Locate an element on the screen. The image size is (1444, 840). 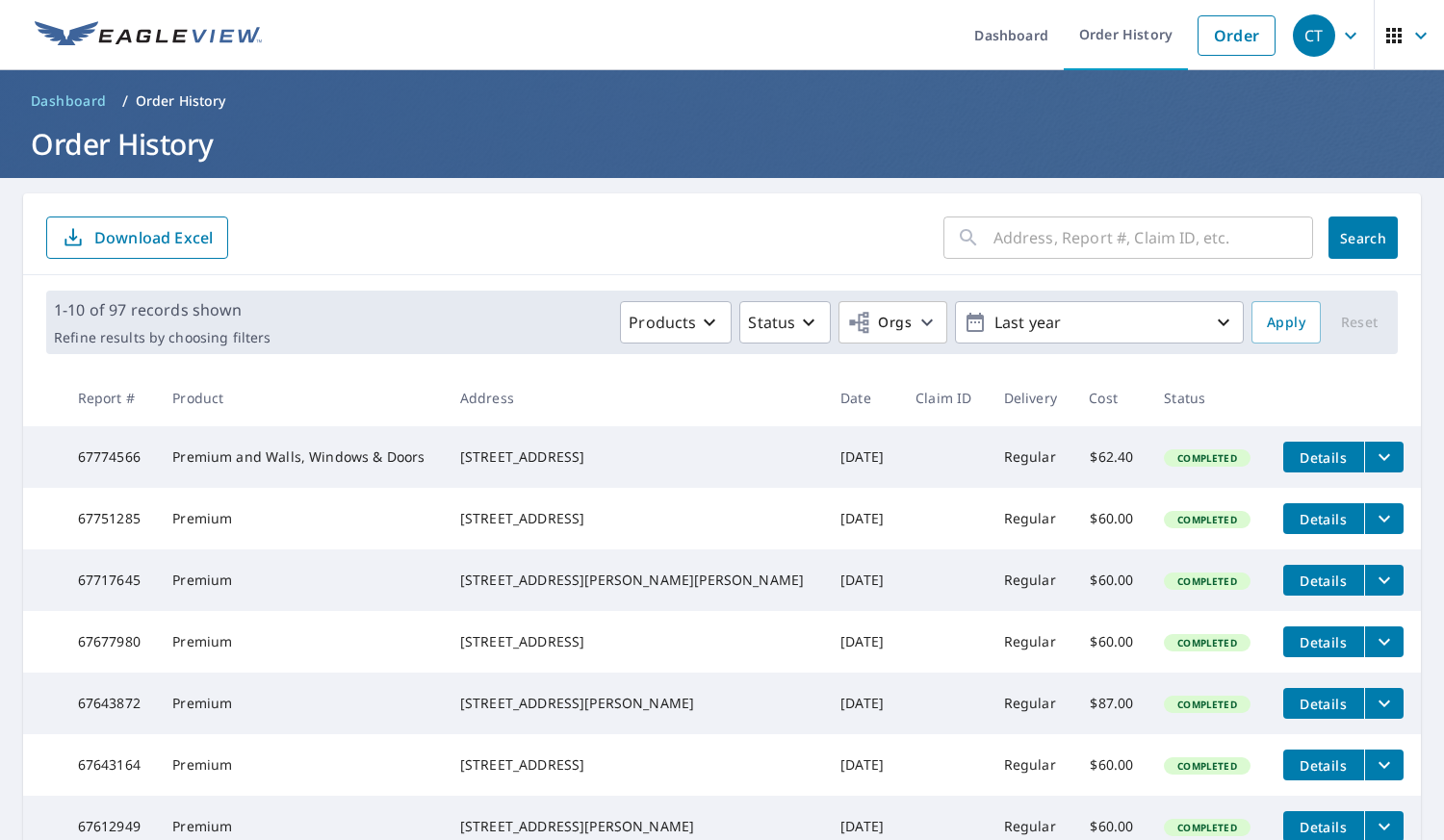
button: Status is located at coordinates (784, 322).